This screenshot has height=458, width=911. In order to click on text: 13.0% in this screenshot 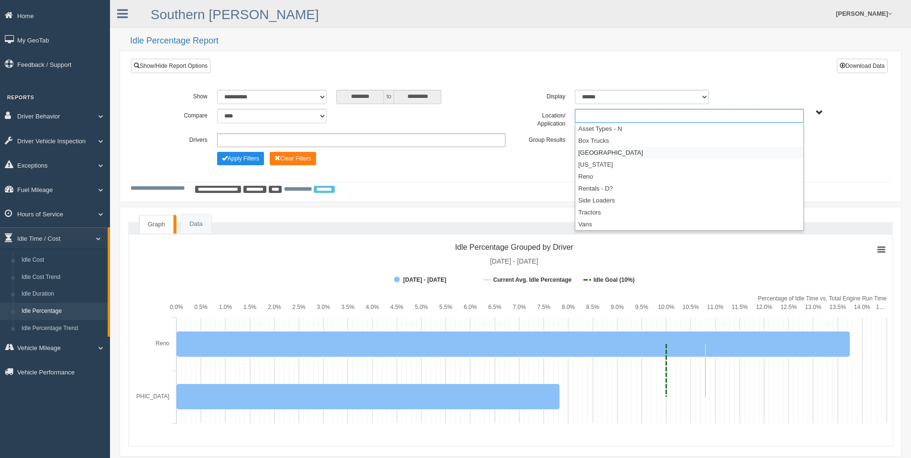, I will do `click(813, 307)`.